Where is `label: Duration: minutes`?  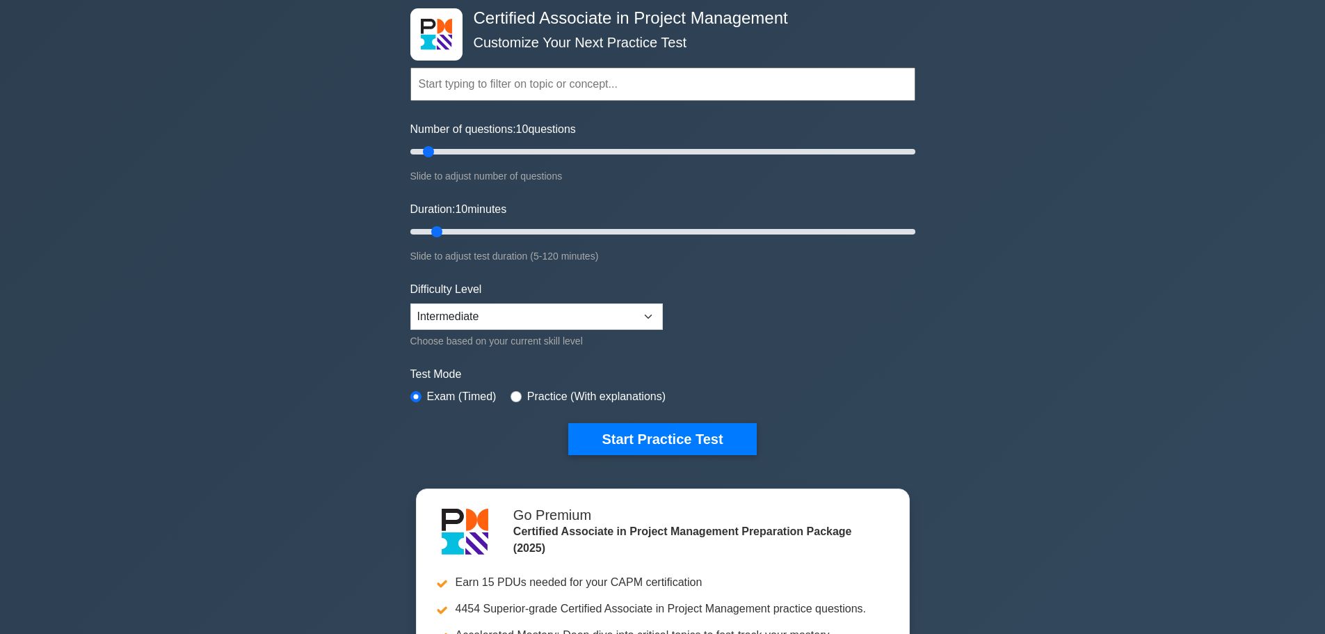 label: Duration: minutes is located at coordinates (458, 209).